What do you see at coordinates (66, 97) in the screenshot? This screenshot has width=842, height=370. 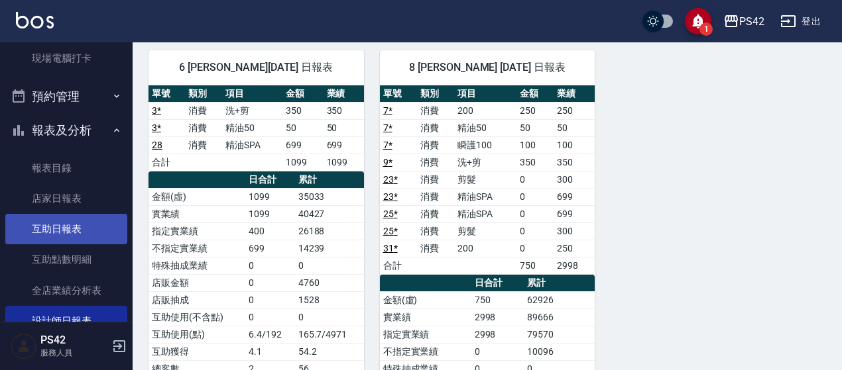 I see `button: 預約管理` at bounding box center [66, 97].